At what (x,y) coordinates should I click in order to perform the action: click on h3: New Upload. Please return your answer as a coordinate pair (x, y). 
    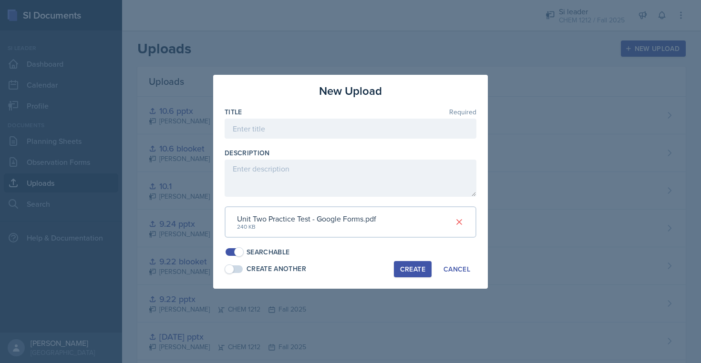
    Looking at the image, I should click on (351, 91).